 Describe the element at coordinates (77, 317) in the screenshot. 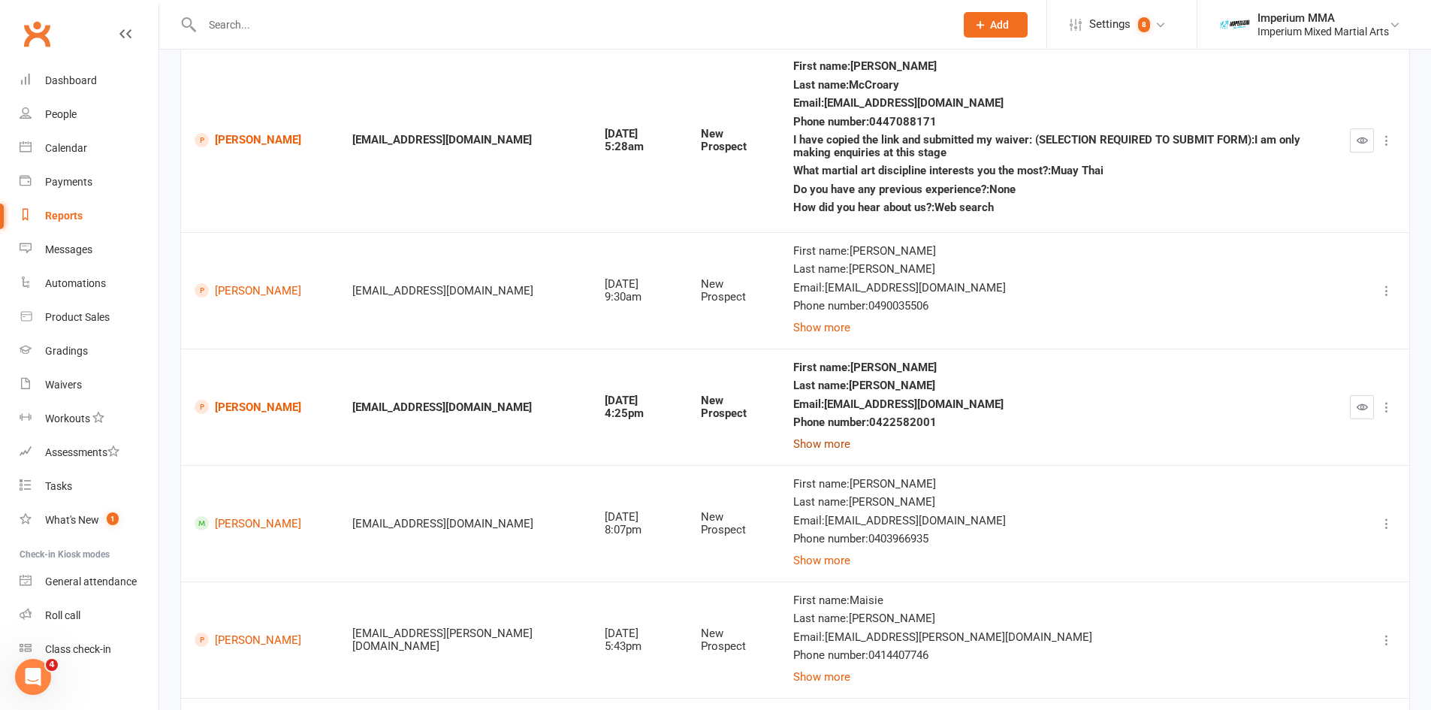

I see `div: Product Sales` at that location.